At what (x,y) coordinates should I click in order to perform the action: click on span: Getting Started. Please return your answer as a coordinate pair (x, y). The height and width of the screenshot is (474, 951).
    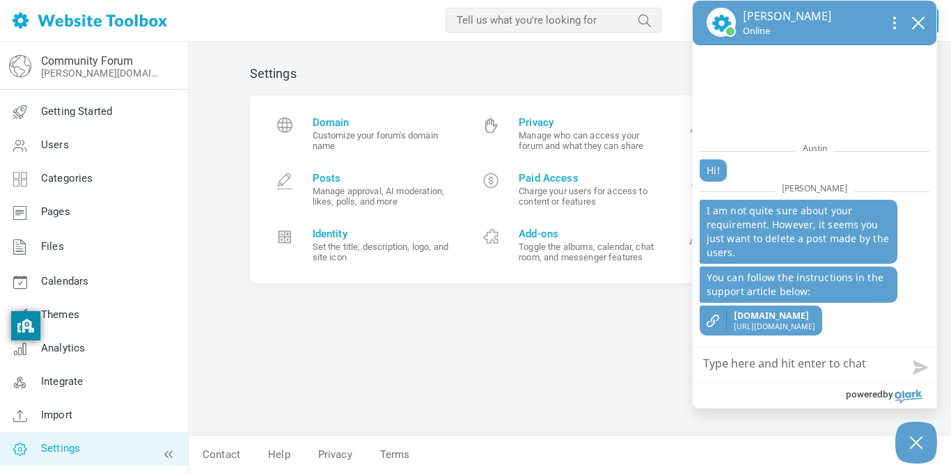
    Looking at the image, I should click on (77, 111).